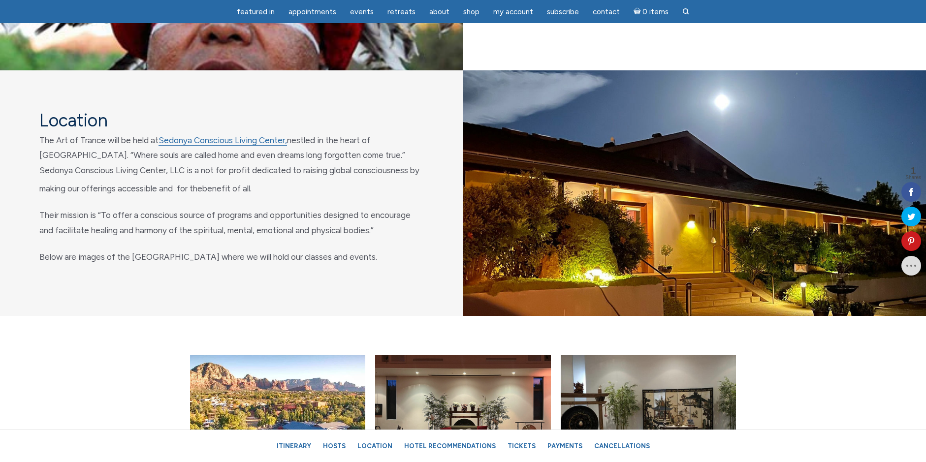  Describe the element at coordinates (362, 12) in the screenshot. I see `span: Events` at that location.